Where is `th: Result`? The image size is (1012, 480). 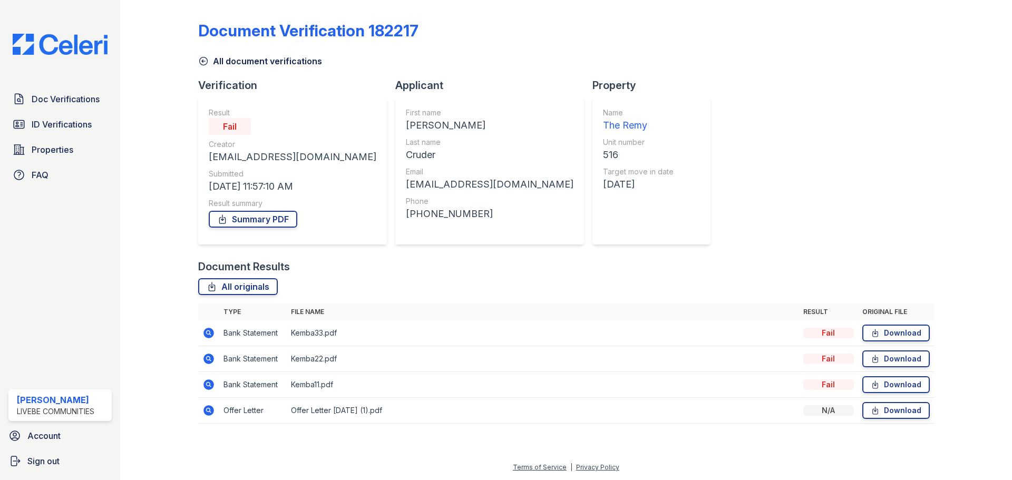
th: Result is located at coordinates (829, 312).